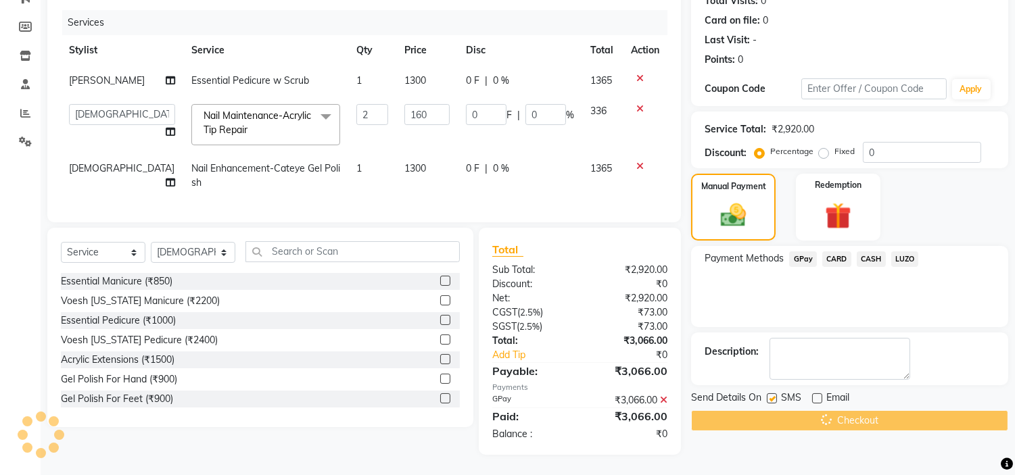 Image resolution: width=1015 pixels, height=475 pixels. What do you see at coordinates (250, 130) in the screenshot?
I see `a: x` at bounding box center [250, 130].